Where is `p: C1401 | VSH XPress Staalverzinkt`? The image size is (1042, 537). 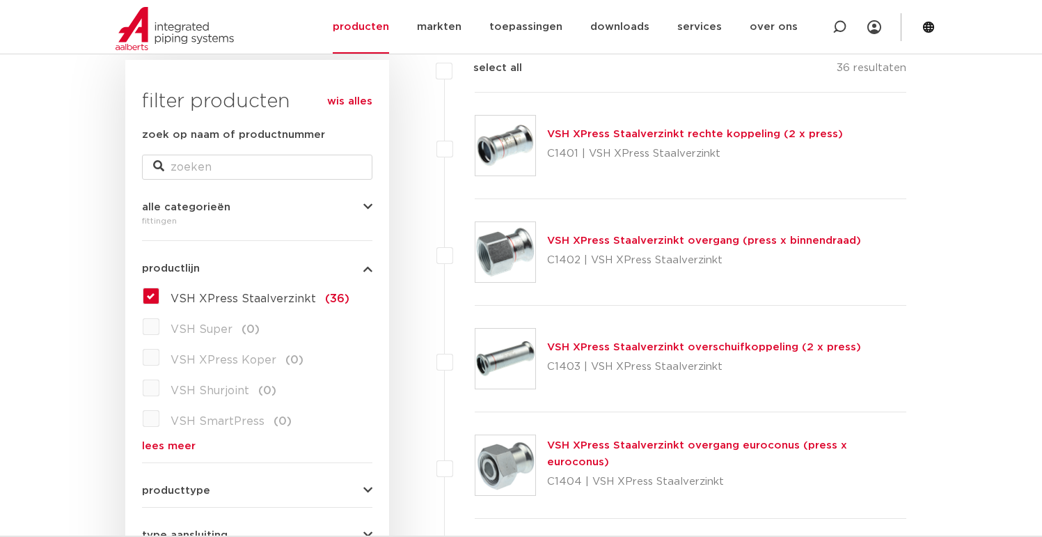 p: C1401 | VSH XPress Staalverzinkt is located at coordinates (695, 154).